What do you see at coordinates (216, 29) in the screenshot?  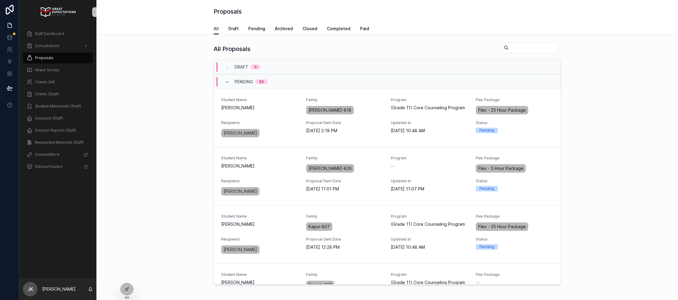 I see `a: All` at bounding box center [216, 29].